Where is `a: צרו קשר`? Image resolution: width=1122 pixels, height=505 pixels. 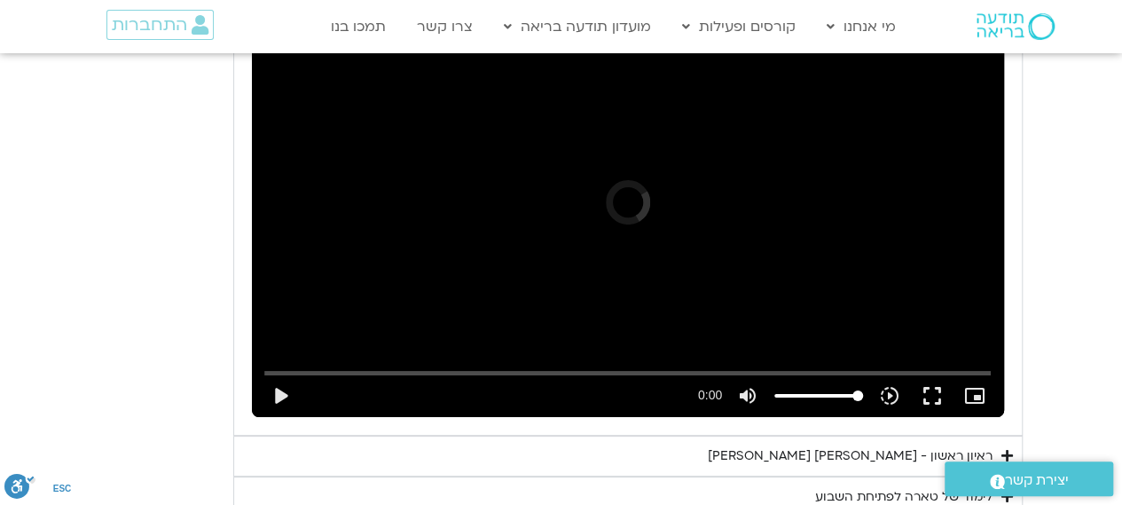
a: צרו קשר is located at coordinates (444, 27).